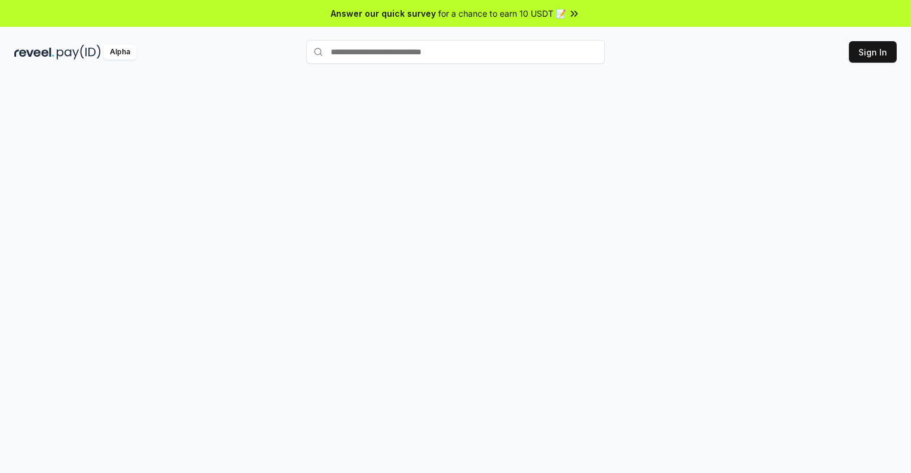 The image size is (911, 473). What do you see at coordinates (502, 13) in the screenshot?
I see `span: for a chance to earn 10 USDT 📝` at bounding box center [502, 13].